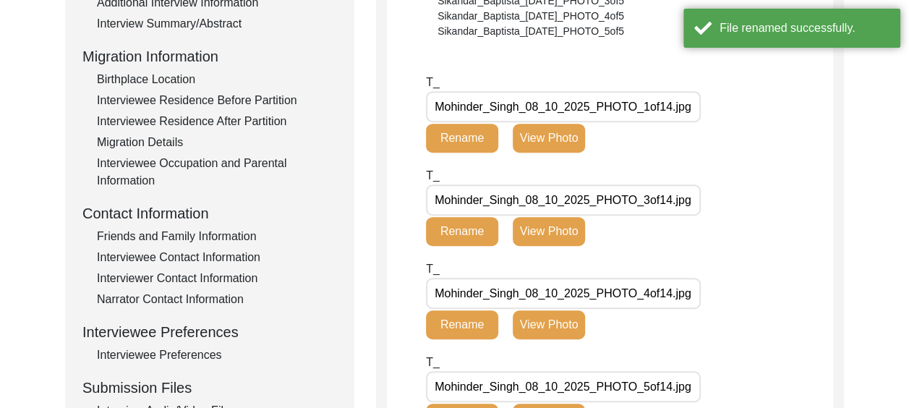  I want to click on div: Interviewee Residence After Partition, so click(217, 122).